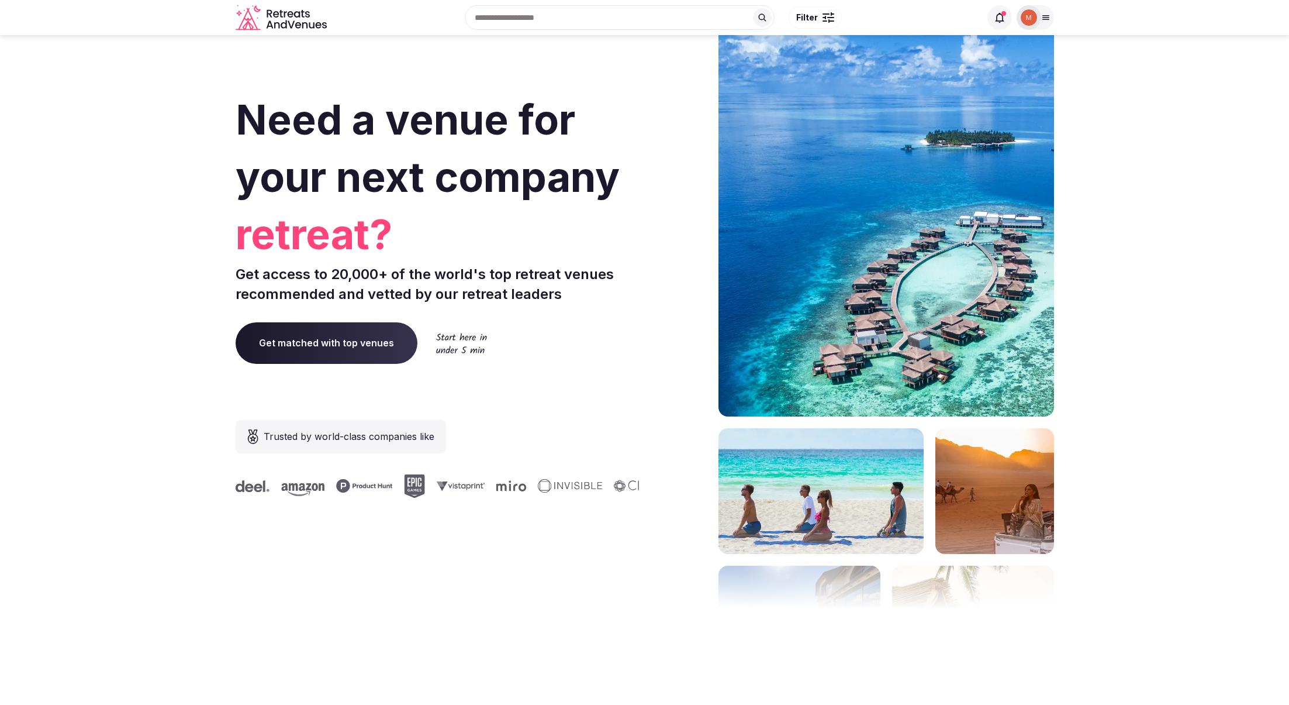 Image resolution: width=1289 pixels, height=705 pixels. What do you see at coordinates (326, 343) in the screenshot?
I see `a: Get matched with top venues` at bounding box center [326, 343].